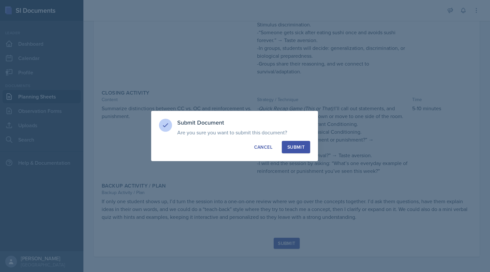 The height and width of the screenshot is (272, 490). I want to click on h3: Submit Document, so click(244, 122).